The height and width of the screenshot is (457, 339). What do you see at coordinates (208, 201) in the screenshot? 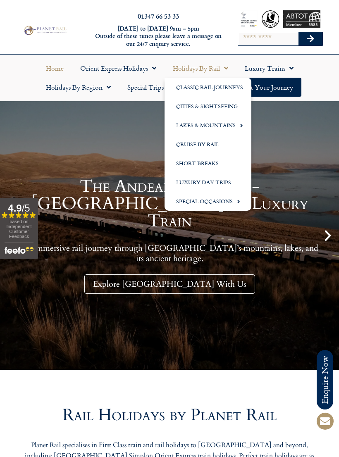
I see `a: Special Occasions` at bounding box center [208, 201].